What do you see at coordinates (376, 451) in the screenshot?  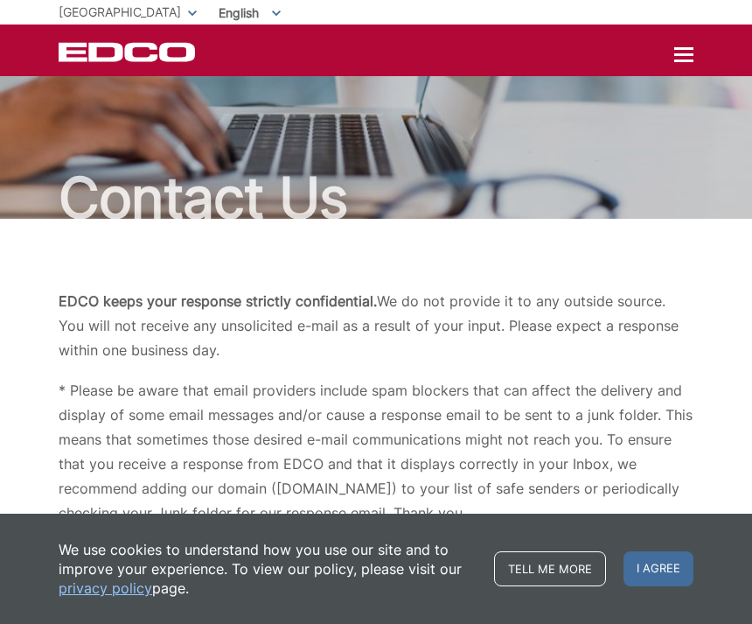 I see `p: * Please be aware that email providers include spam blockers that can affect the delivery and dis...` at bounding box center [376, 451].